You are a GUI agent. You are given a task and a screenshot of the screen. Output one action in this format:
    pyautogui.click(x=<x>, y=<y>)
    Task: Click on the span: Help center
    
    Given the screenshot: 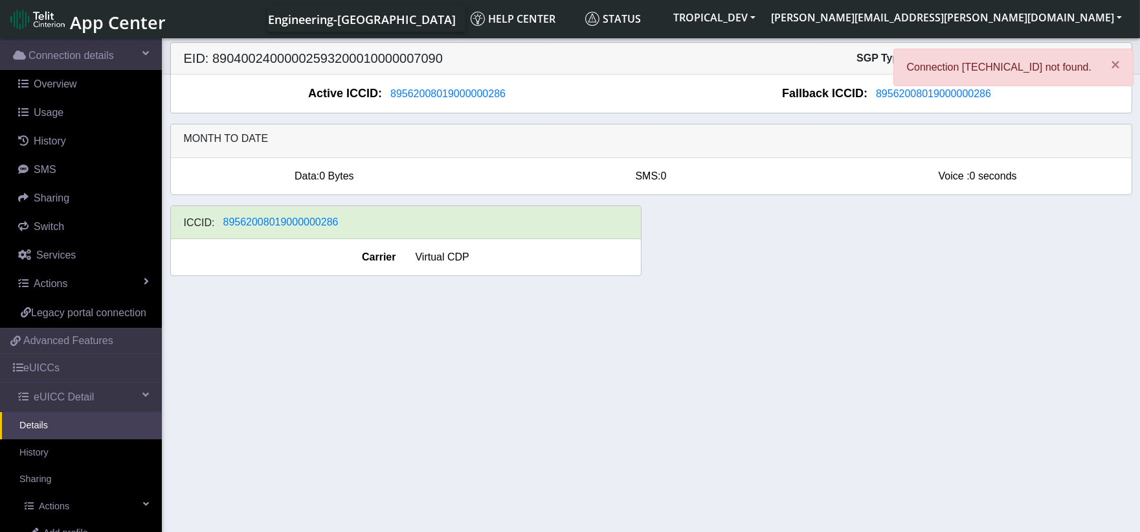 What is the action you would take?
    pyautogui.click(x=513, y=19)
    